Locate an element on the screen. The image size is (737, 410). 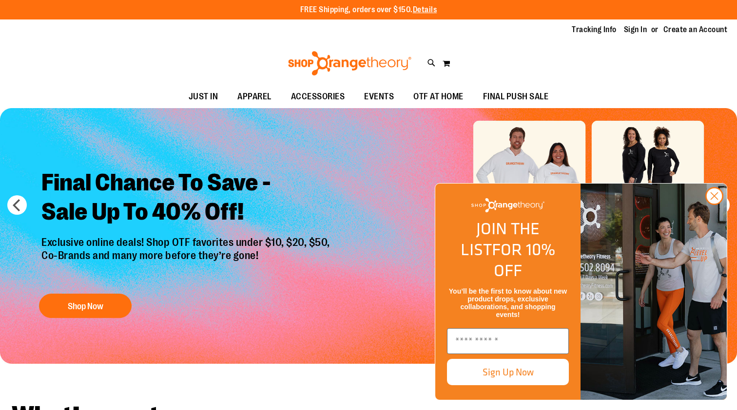
a: ACCESSORIES is located at coordinates (318, 97).